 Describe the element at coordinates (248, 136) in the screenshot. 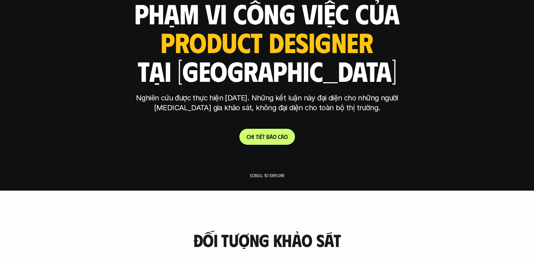

I see `span: C` at that location.